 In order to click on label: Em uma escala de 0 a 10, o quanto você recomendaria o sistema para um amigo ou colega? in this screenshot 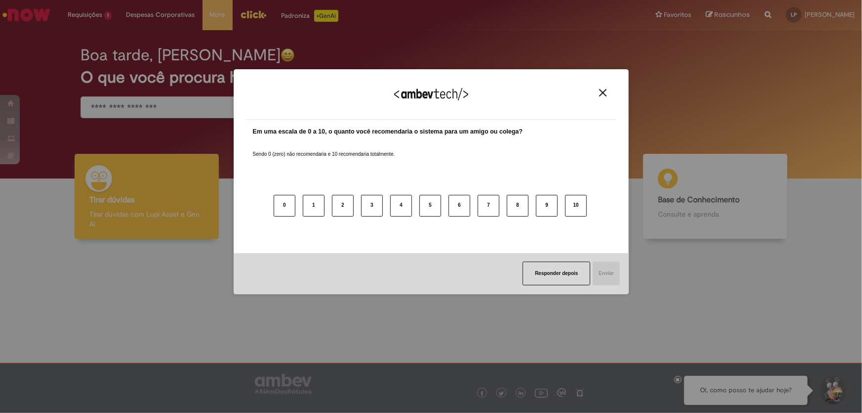, I will do `click(388, 131)`.